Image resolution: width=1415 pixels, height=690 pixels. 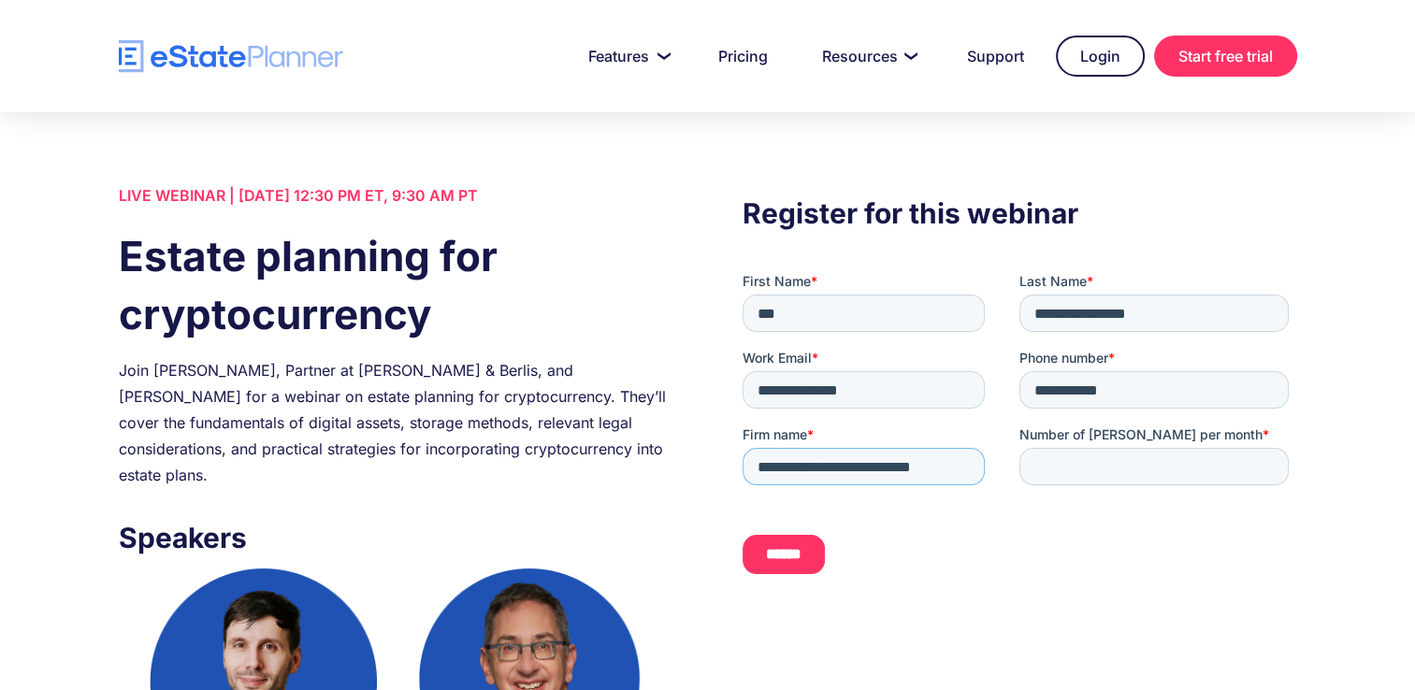 I want to click on h3: Speakers, so click(x=396, y=538).